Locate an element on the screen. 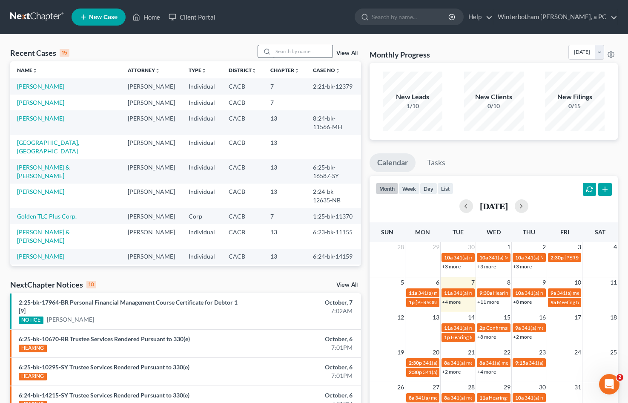 The image size is (628, 403). span: 21 is located at coordinates (471, 352).